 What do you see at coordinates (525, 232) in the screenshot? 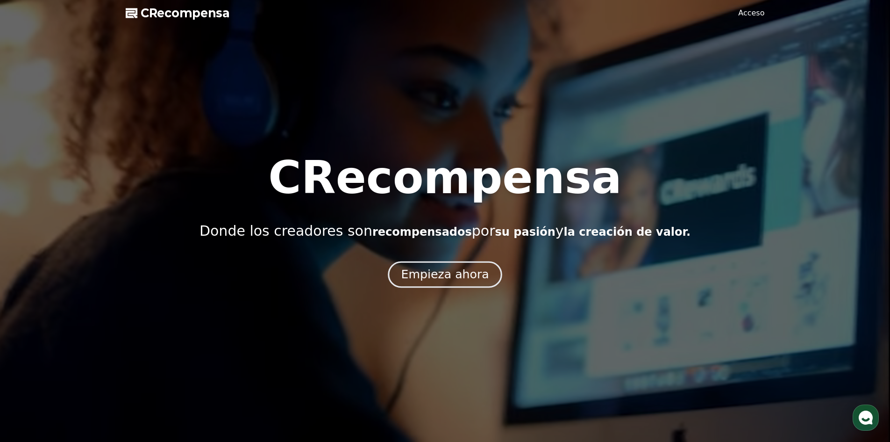
I see `font: su pasión` at bounding box center [525, 232].